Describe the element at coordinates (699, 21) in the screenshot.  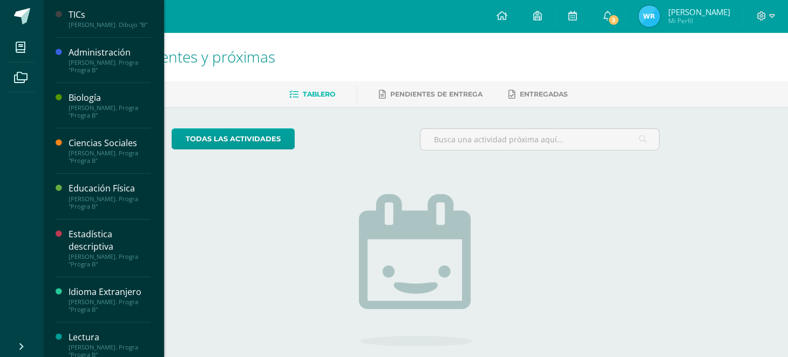
I see `span: Mi Perfil` at that location.